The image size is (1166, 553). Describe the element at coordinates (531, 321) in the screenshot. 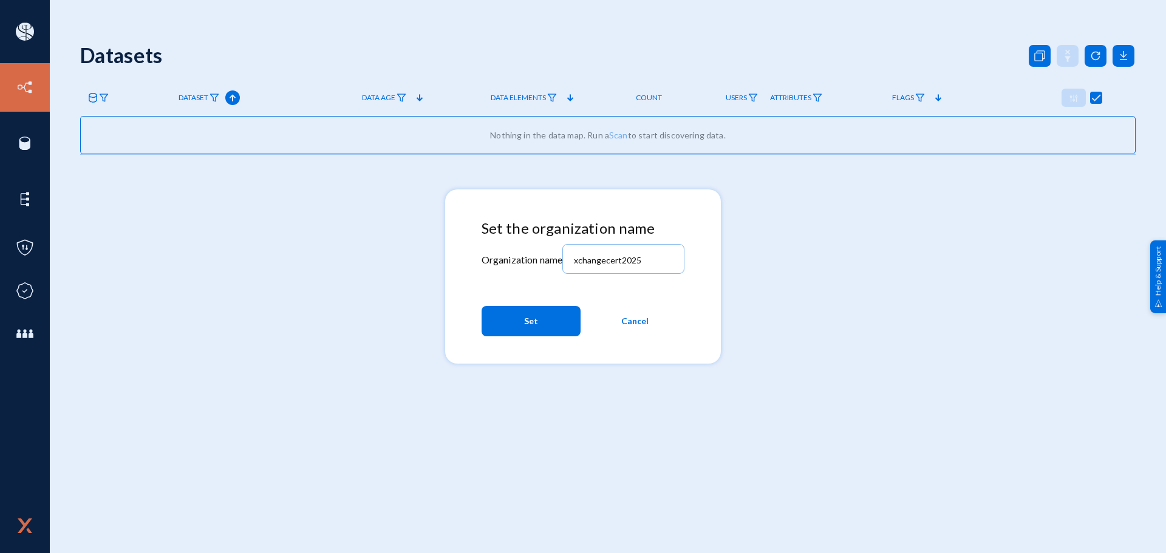

I see `button: Set` at that location.